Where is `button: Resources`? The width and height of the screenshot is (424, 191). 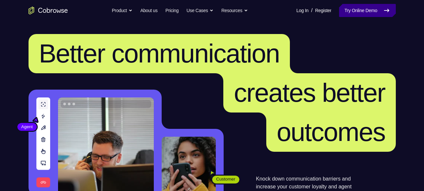 button: Resources is located at coordinates (234, 10).